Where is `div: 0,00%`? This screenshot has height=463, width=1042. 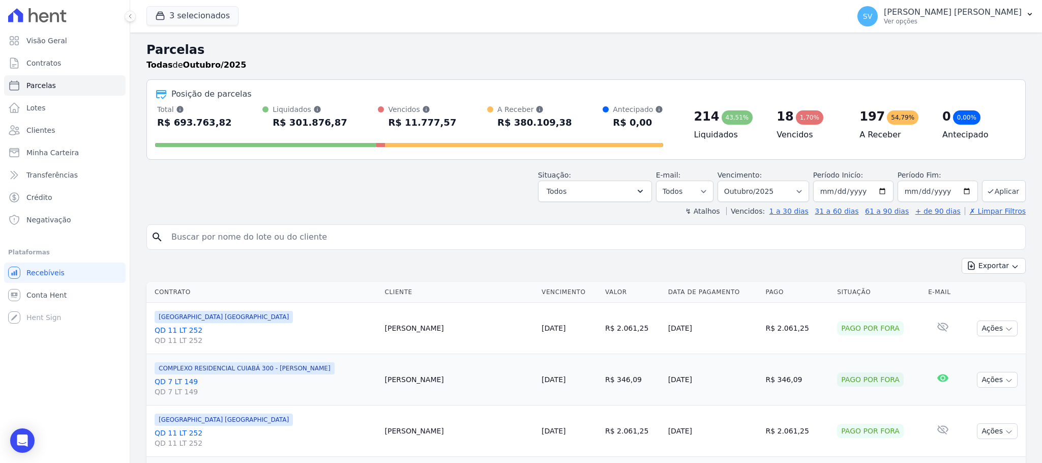 div: 0,00% is located at coordinates (967, 118).